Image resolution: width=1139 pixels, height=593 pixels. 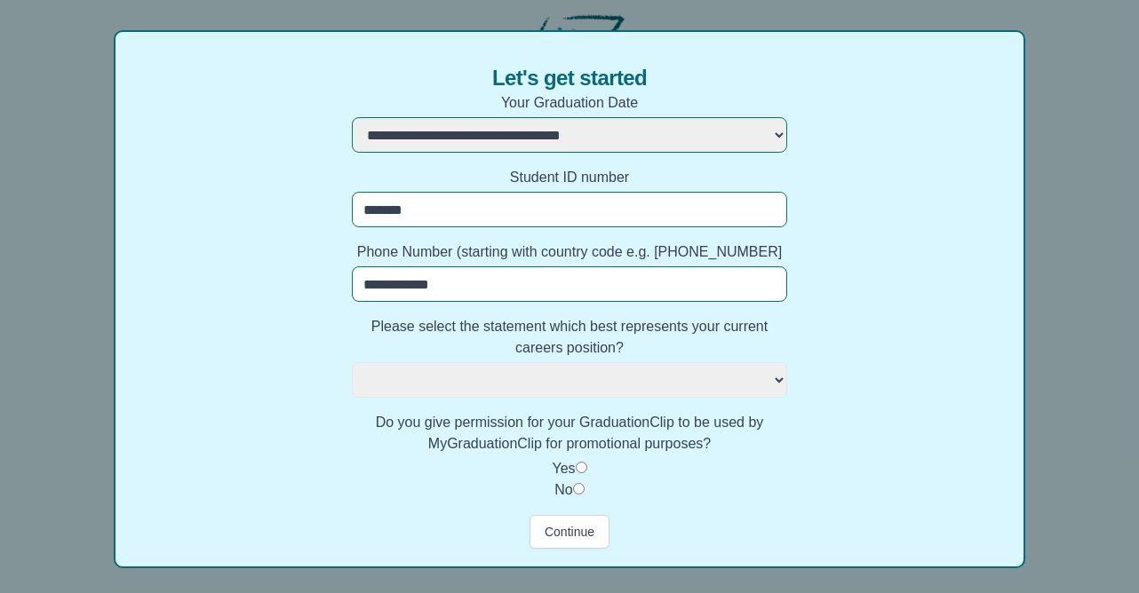 What do you see at coordinates (570, 78) in the screenshot?
I see `span: Let's get started` at bounding box center [570, 78].